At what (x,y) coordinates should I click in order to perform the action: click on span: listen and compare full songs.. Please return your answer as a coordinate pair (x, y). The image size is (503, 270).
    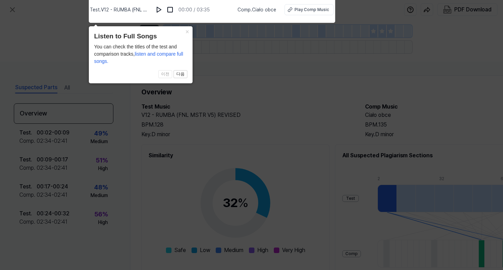
    Looking at the image, I should click on (139, 57).